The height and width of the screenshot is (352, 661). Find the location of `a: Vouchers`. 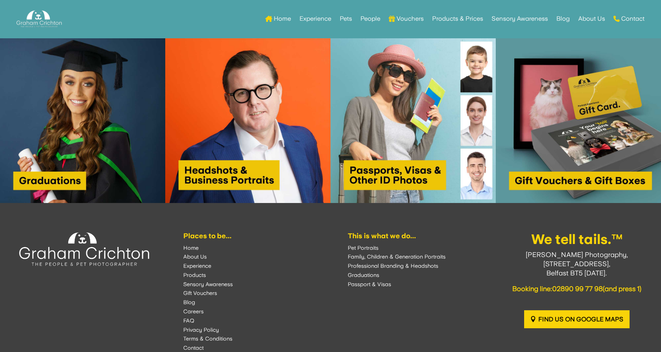

a: Vouchers is located at coordinates (406, 19).